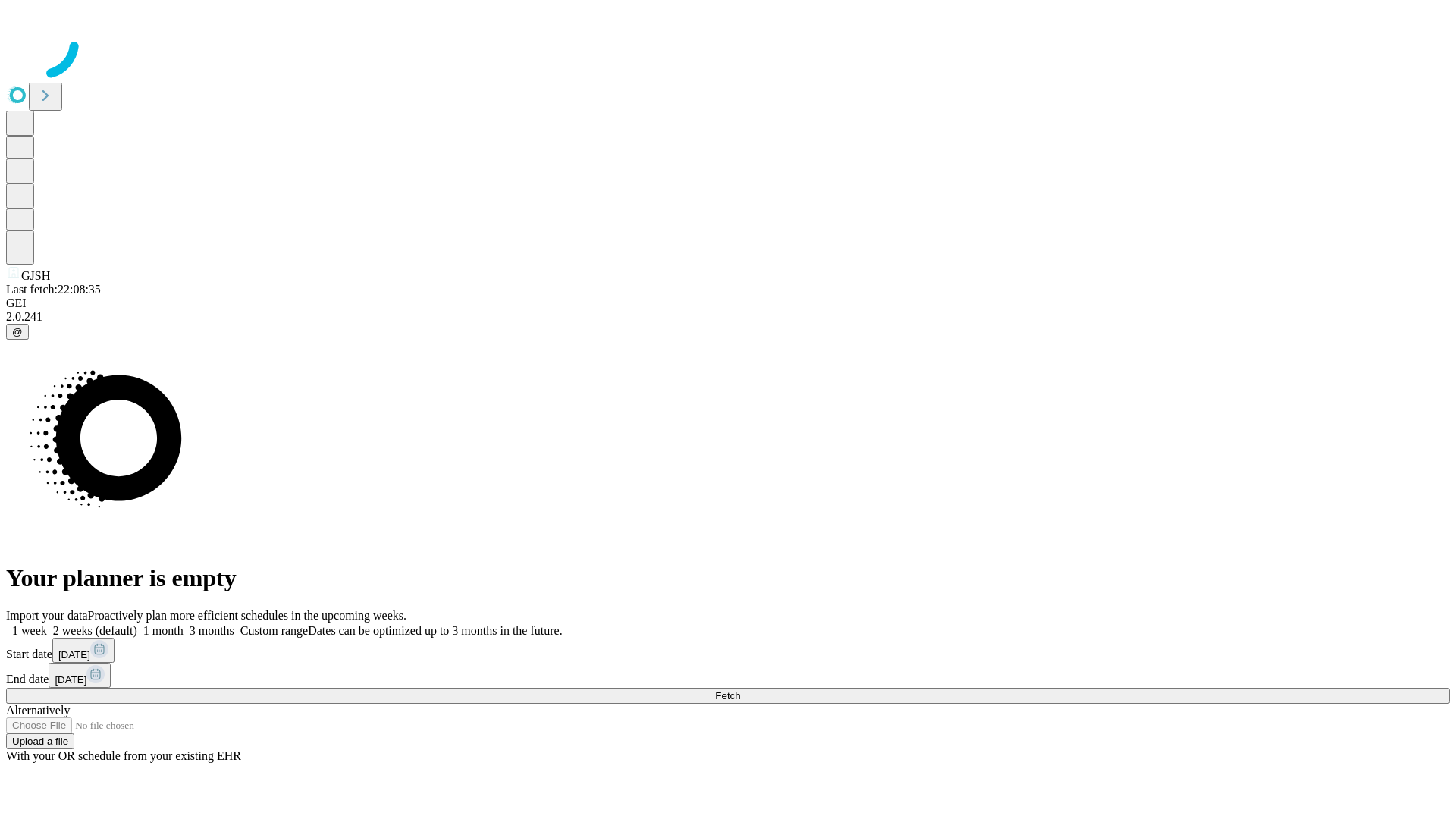 The image size is (1456, 819). Describe the element at coordinates (434, 631) in the screenshot. I see `span: Dates can be optimized up to 3 months in the future.` at that location.